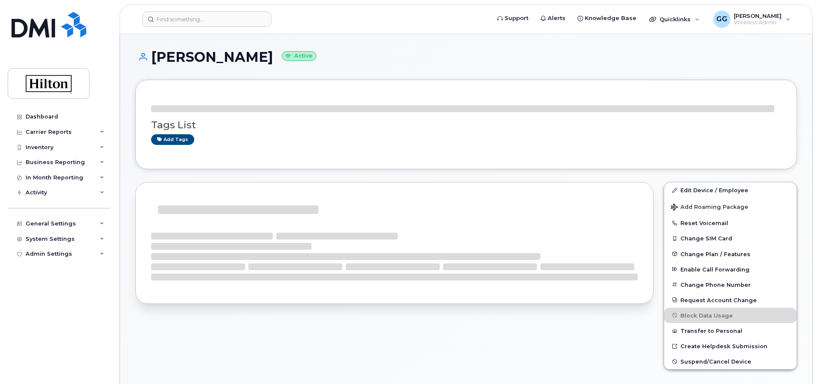  What do you see at coordinates (730, 207) in the screenshot?
I see `button: Add Roaming Package` at bounding box center [730, 207].